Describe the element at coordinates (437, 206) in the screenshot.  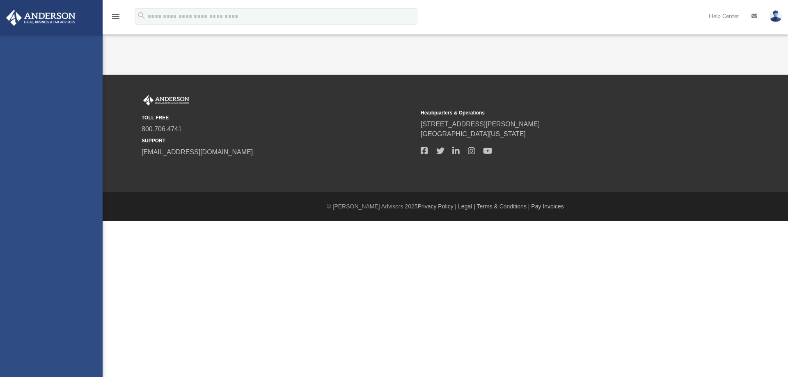
I see `a: Privacy Policy |` at that location.